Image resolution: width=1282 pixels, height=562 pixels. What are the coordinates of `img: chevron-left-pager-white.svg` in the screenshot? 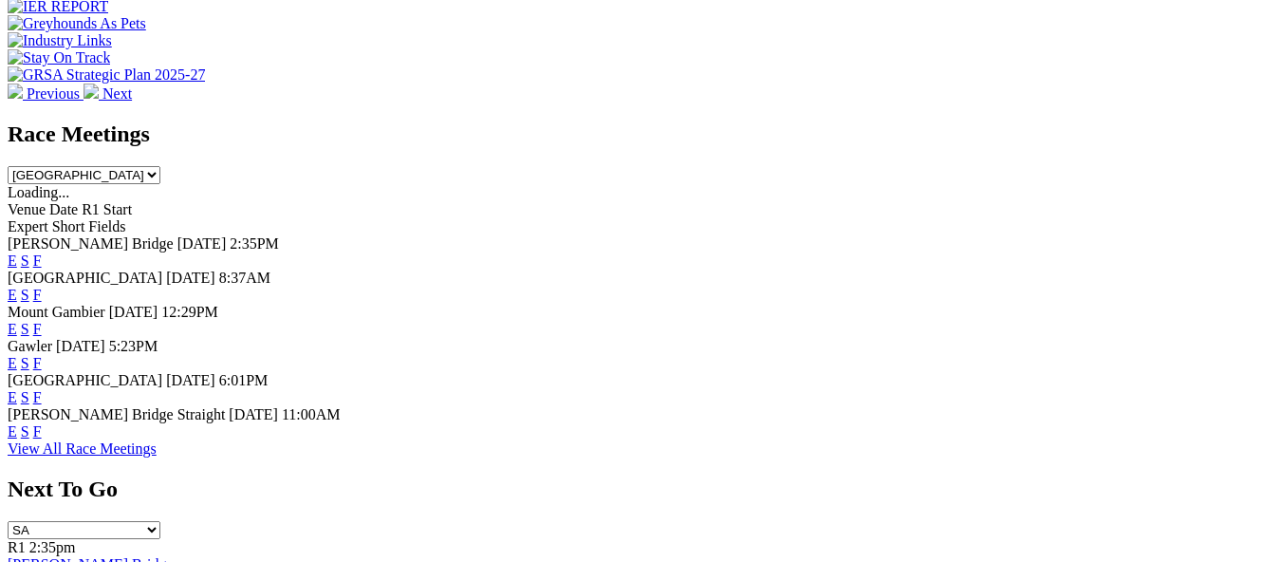 It's located at (15, 91).